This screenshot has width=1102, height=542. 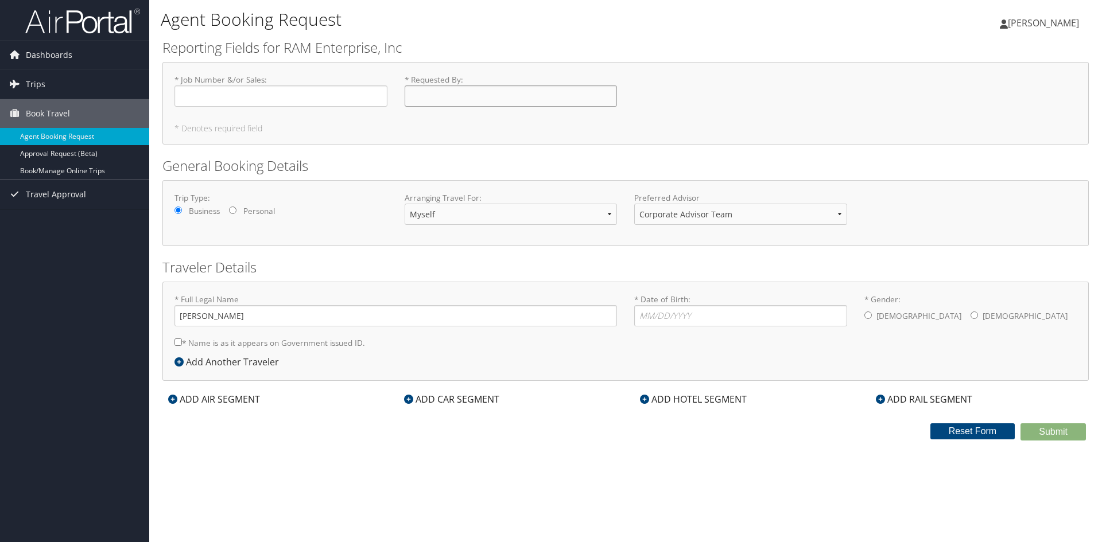 I want to click on div: ADD AIR SEGMENT, so click(x=214, y=399).